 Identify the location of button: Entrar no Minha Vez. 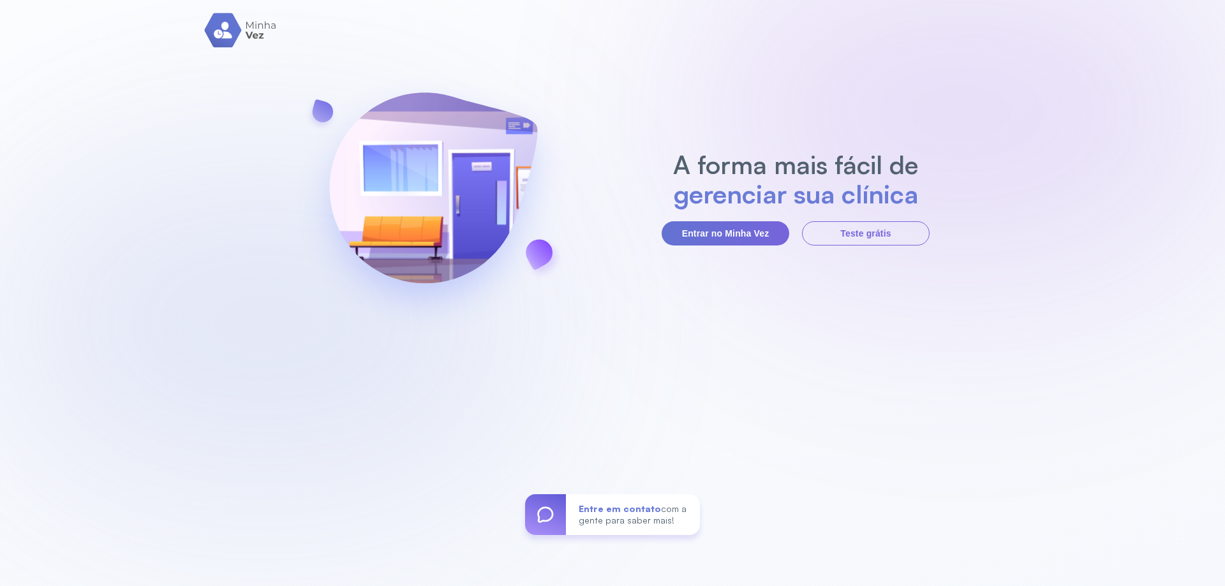
(725, 233).